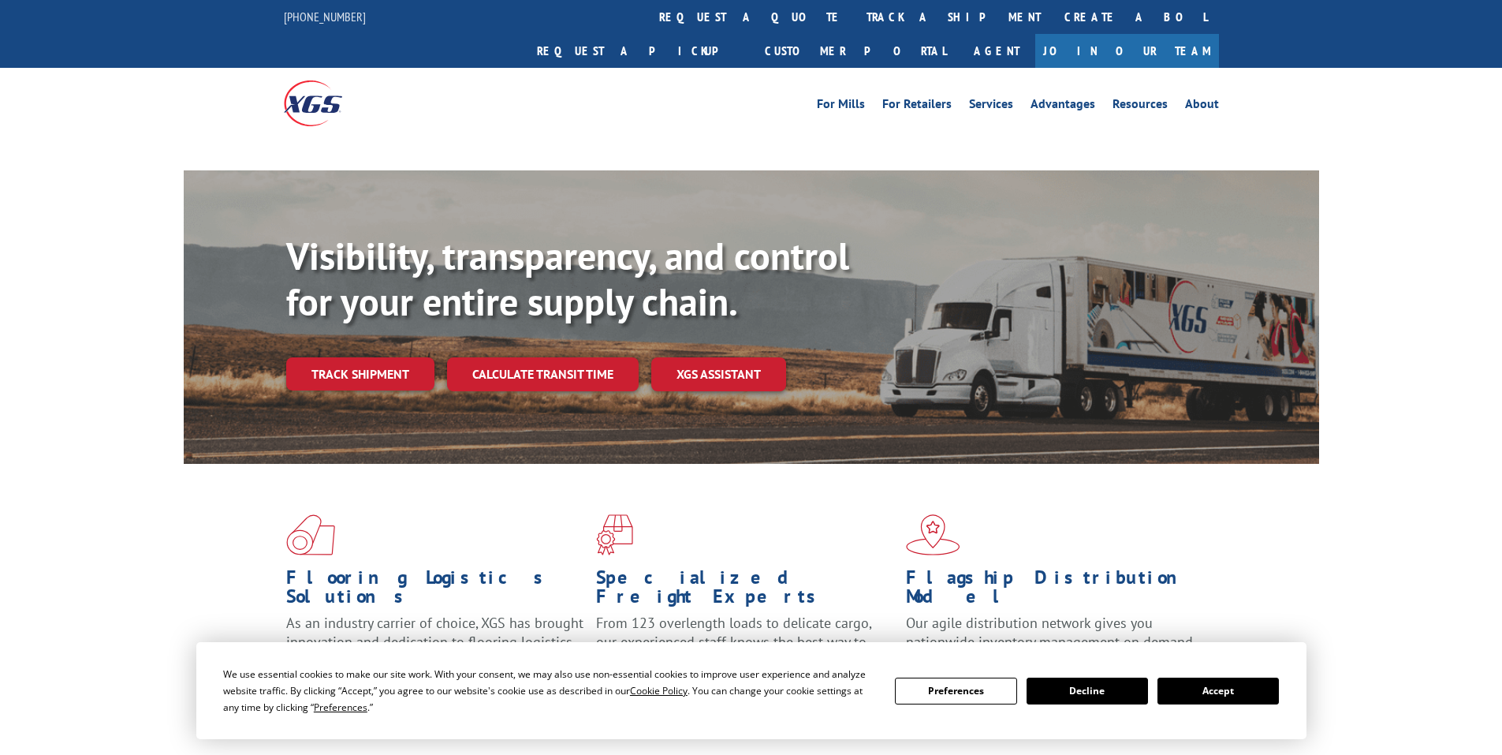 The height and width of the screenshot is (755, 1502). Describe the element at coordinates (658, 690) in the screenshot. I see `span: Cookie Policy` at that location.